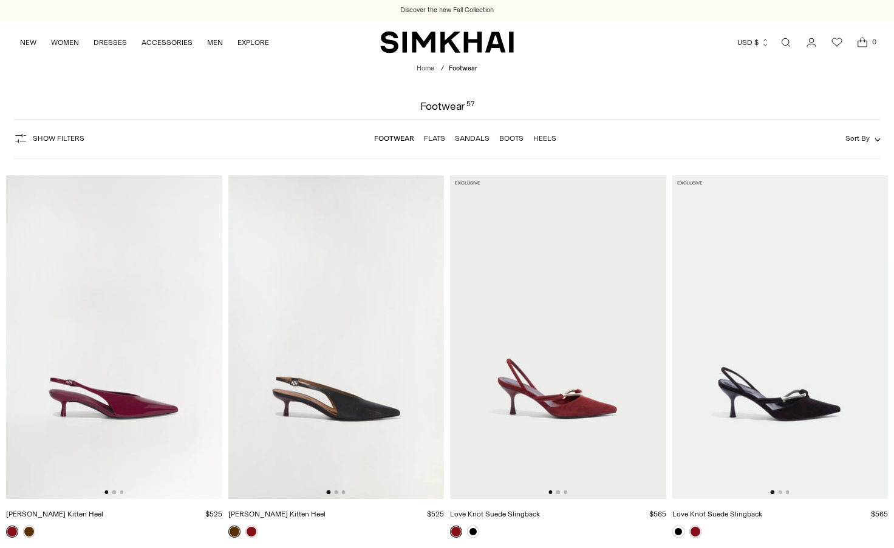 The width and height of the screenshot is (894, 548). Describe the element at coordinates (110, 43) in the screenshot. I see `a: DRESSES` at that location.